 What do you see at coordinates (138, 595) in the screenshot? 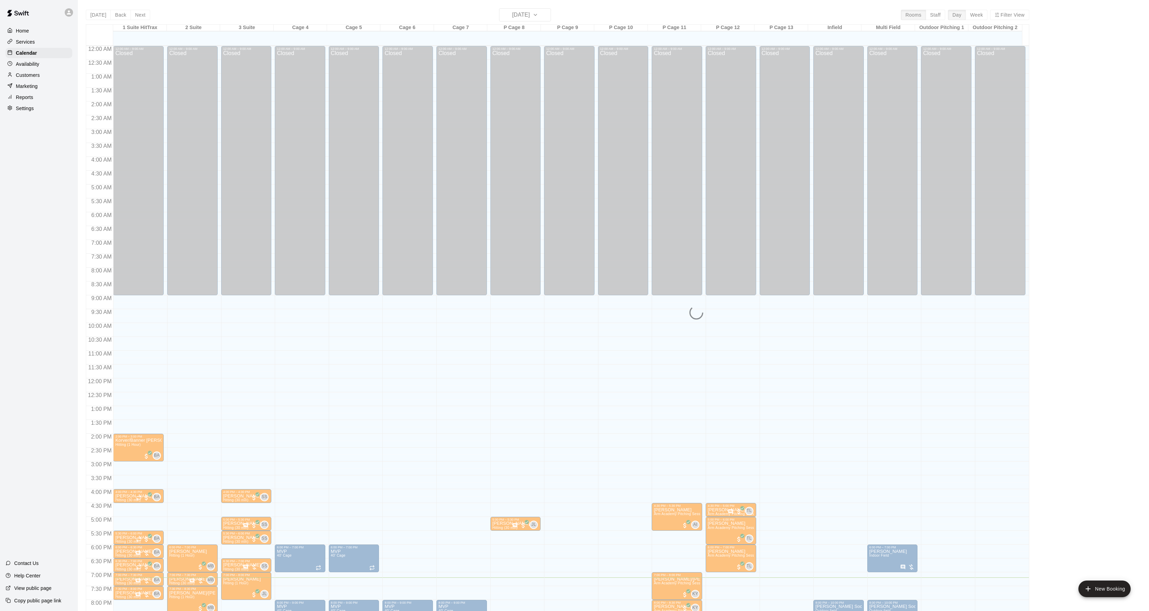
I see `svg: Has notes` at bounding box center [138, 595].